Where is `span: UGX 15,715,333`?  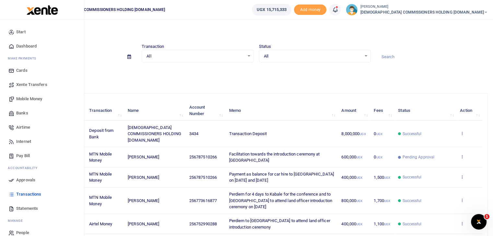
span: UGX 15,715,333 is located at coordinates (271, 10).